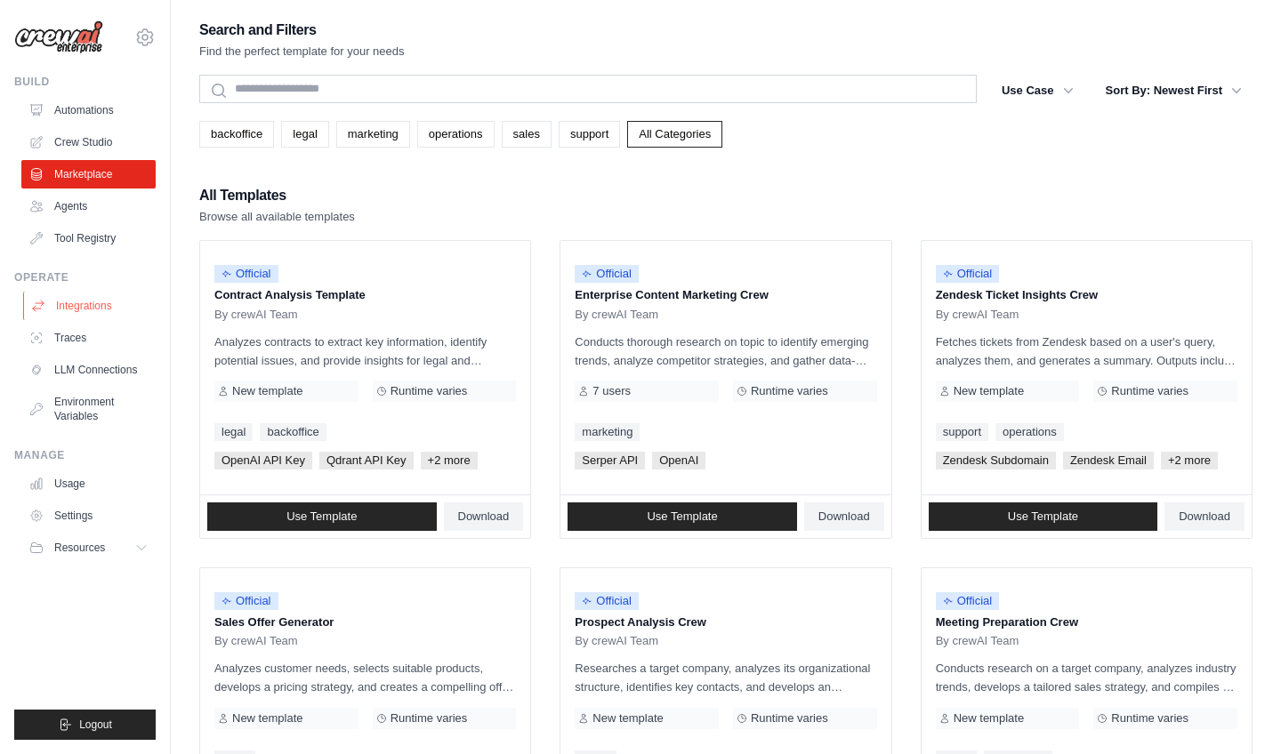 The width and height of the screenshot is (1281, 754). Describe the element at coordinates (365, 678) in the screenshot. I see `p: Analyzes customer needs, selects suitable products, develops a pricing strategy, and creates a co...` at that location.